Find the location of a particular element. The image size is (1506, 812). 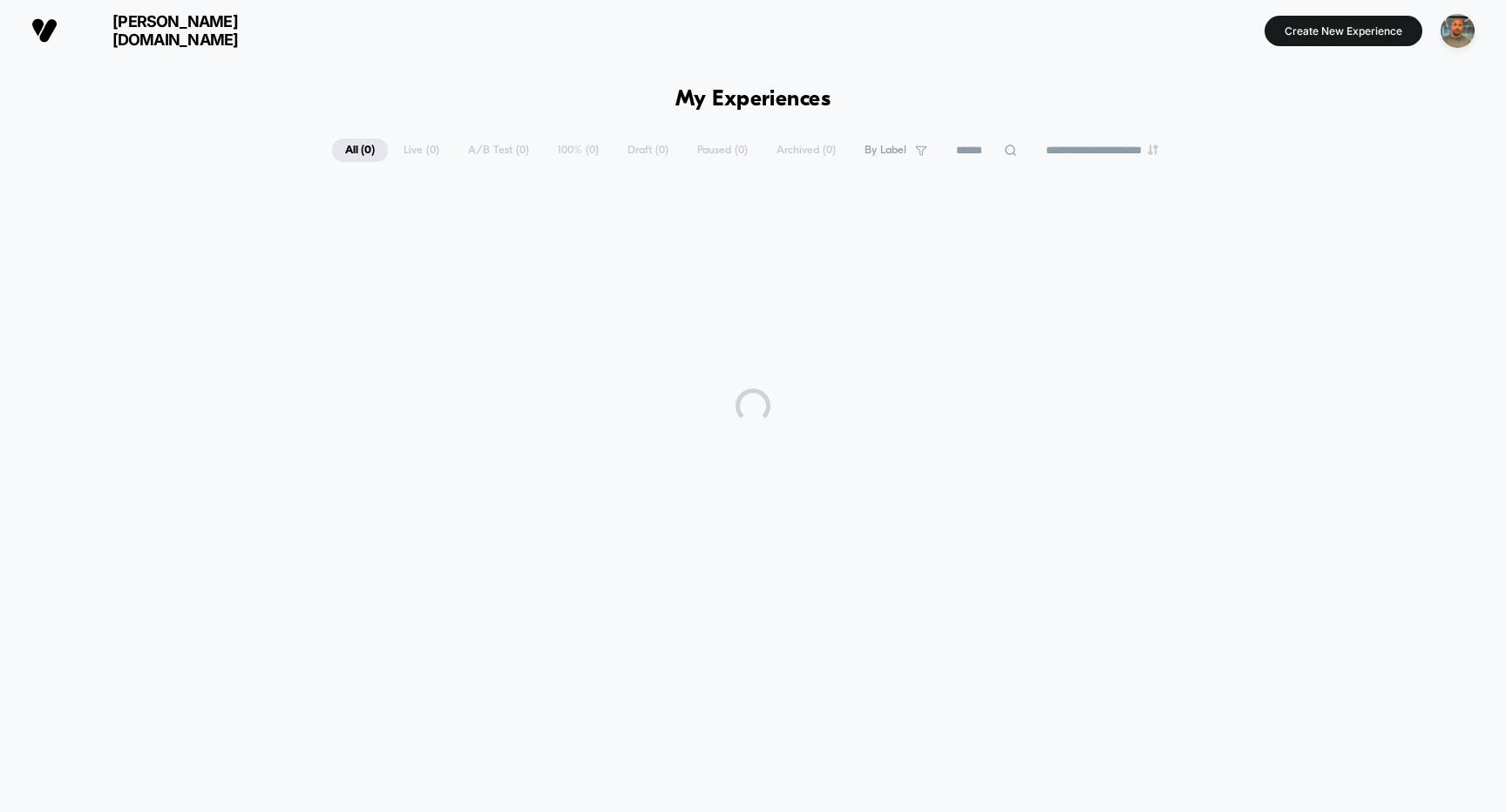

span: By Label is located at coordinates (885, 150).